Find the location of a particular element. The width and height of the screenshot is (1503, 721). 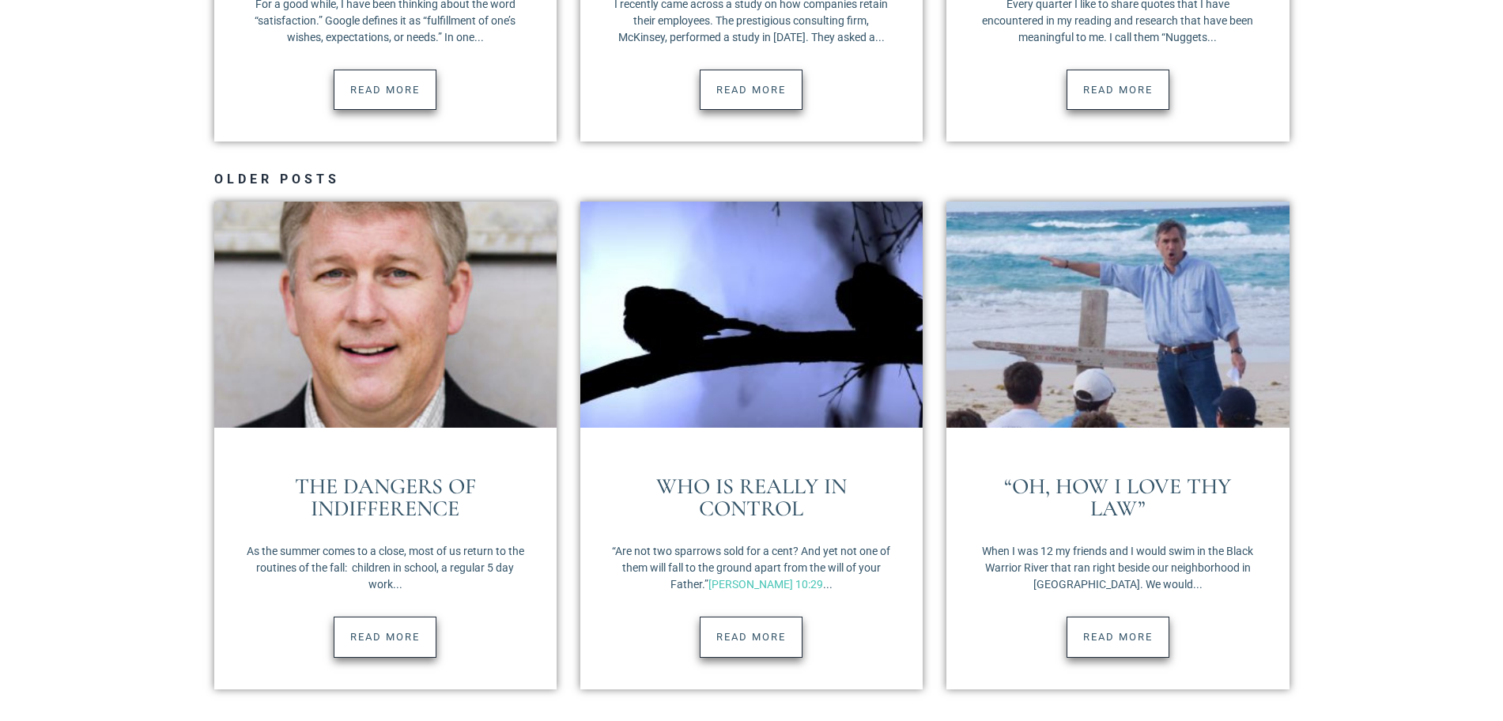

a: The Dangers of Indifference is located at coordinates (385, 497).